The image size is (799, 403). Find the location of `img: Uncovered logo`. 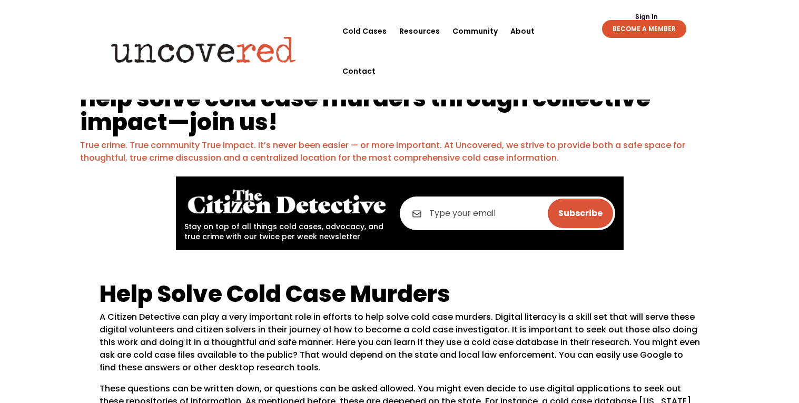

img: Uncovered logo is located at coordinates (203, 50).